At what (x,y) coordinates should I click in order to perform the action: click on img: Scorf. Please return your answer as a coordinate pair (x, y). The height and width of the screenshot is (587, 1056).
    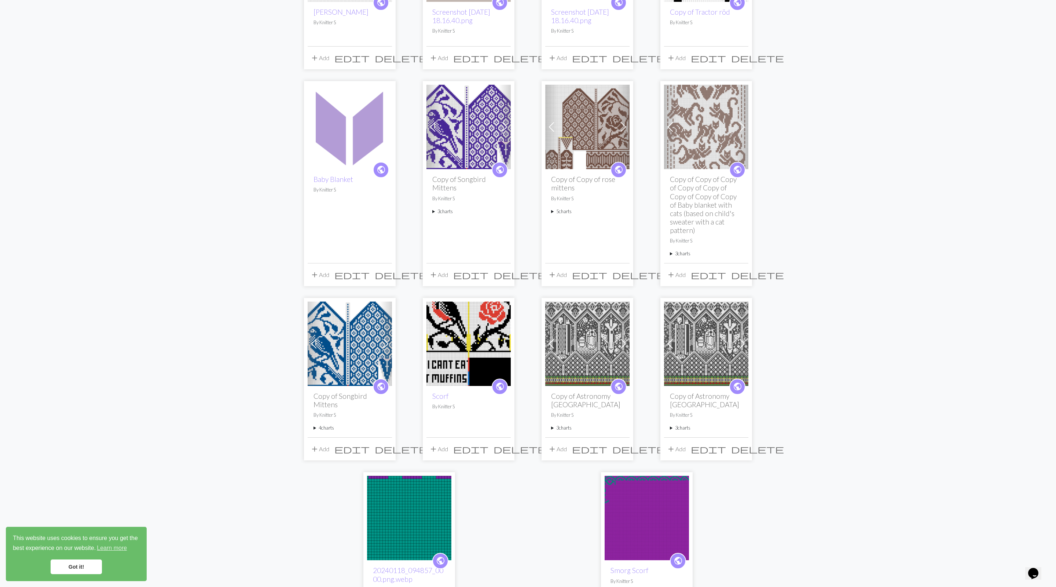
    Looking at the image, I should click on (469, 344).